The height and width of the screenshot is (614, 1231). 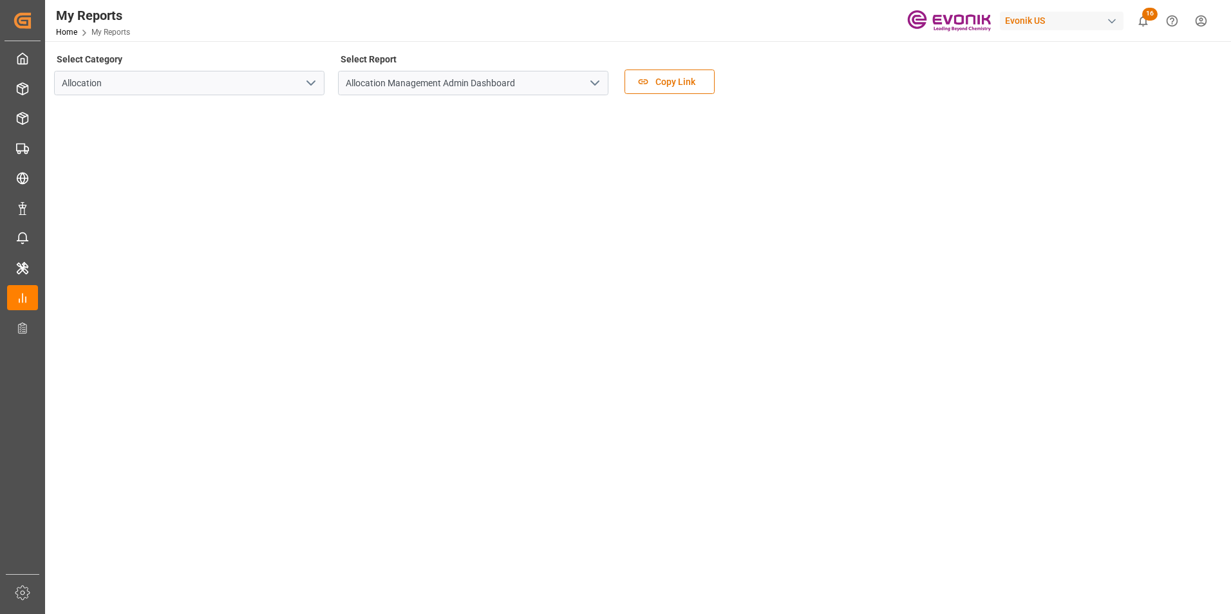 I want to click on div: My Reports, so click(x=93, y=15).